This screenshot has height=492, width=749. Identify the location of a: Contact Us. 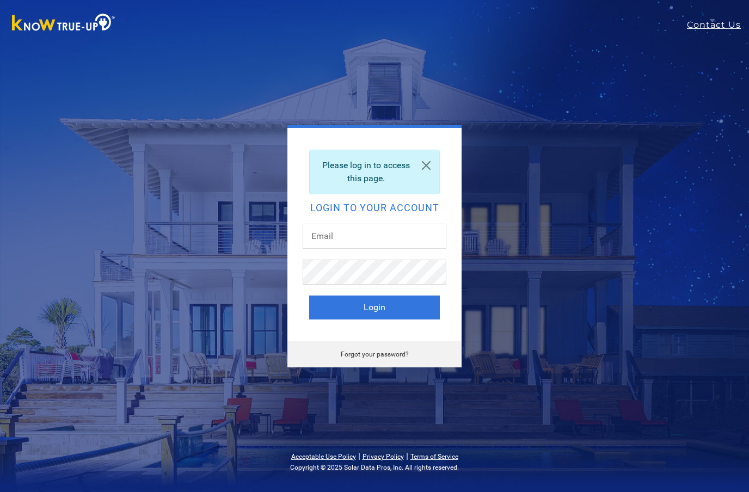
(718, 25).